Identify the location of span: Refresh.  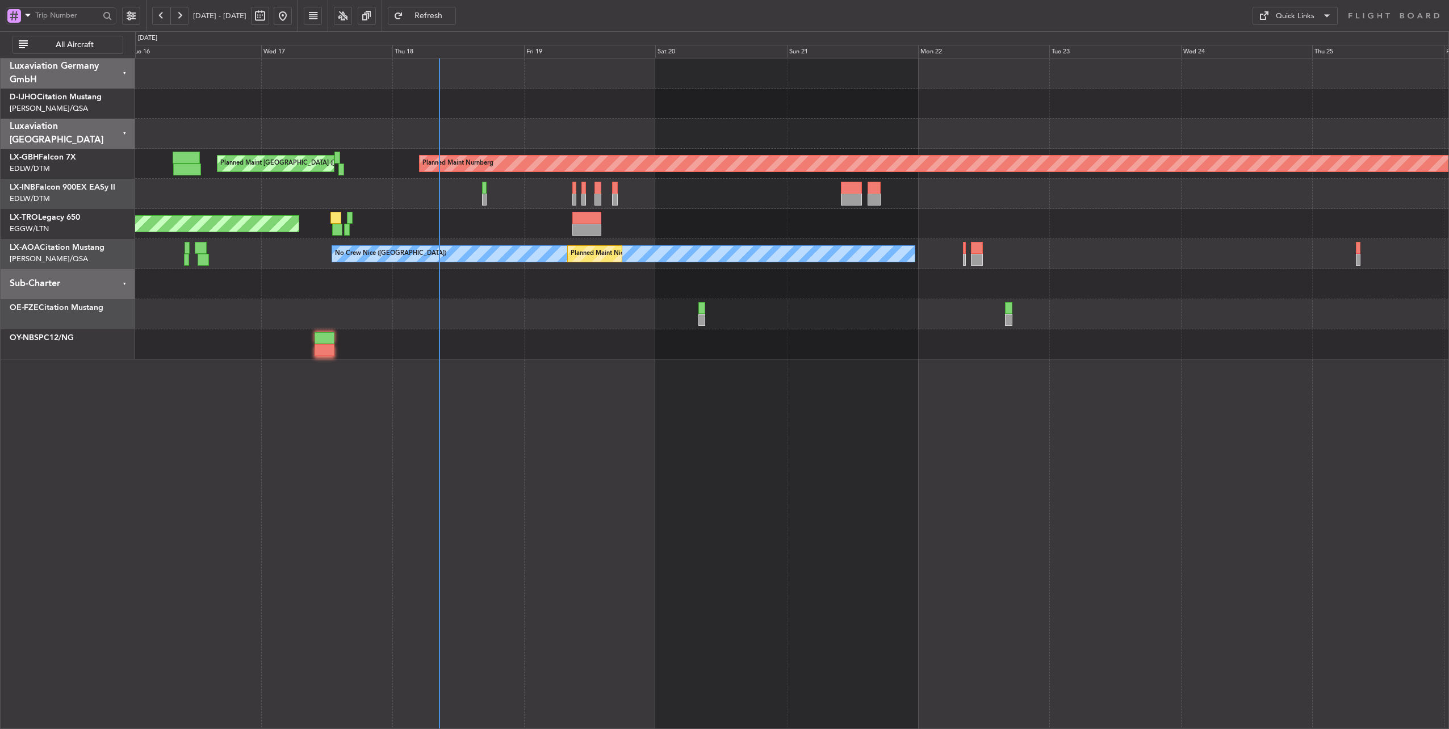
(429, 16).